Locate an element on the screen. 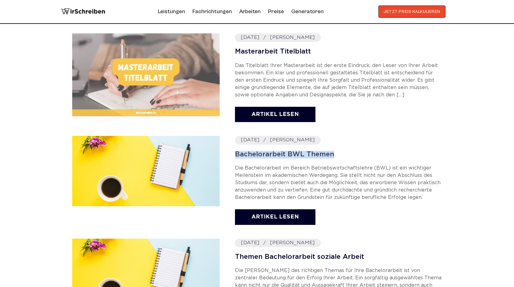 The width and height of the screenshot is (514, 287). a: Themen Bachelorarbeit soziale Arbeit is located at coordinates (339, 257).